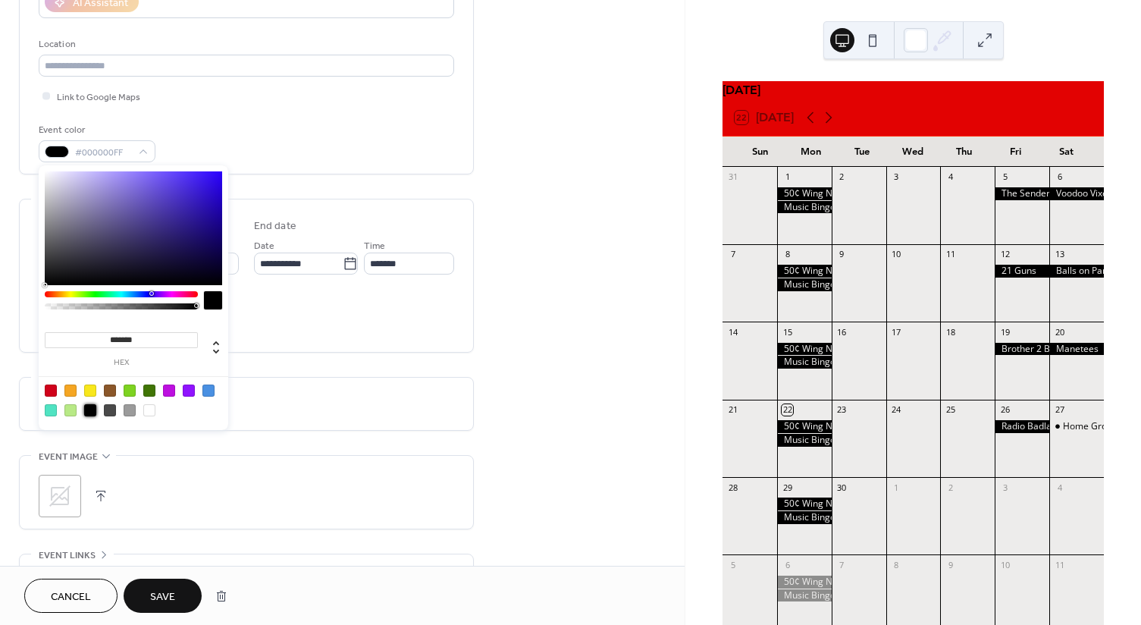 This screenshot has height=625, width=1141. What do you see at coordinates (71, 410) in the screenshot?
I see `div: #B8E986` at bounding box center [71, 410].